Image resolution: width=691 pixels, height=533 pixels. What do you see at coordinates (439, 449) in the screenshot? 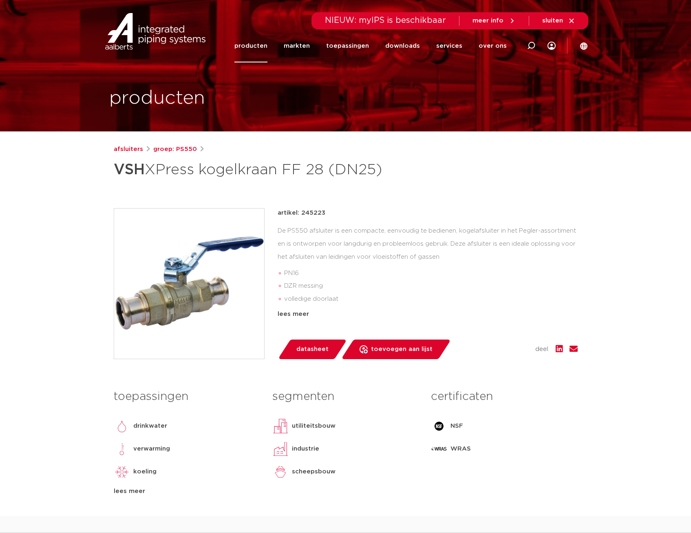
I see `img: WRAS` at bounding box center [439, 449].